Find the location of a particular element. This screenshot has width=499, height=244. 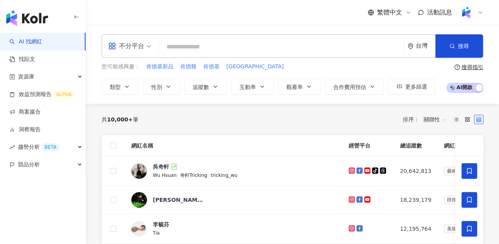

a: 效益預測報告ALPHA is located at coordinates (42, 95).